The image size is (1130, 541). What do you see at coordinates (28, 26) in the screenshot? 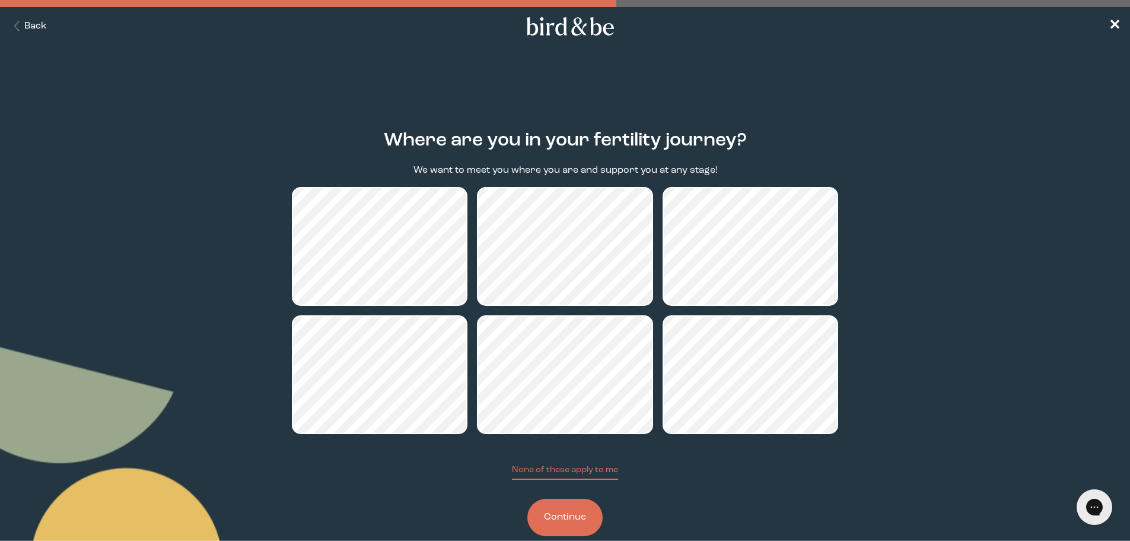
I see `button: Back Button` at bounding box center [28, 26].